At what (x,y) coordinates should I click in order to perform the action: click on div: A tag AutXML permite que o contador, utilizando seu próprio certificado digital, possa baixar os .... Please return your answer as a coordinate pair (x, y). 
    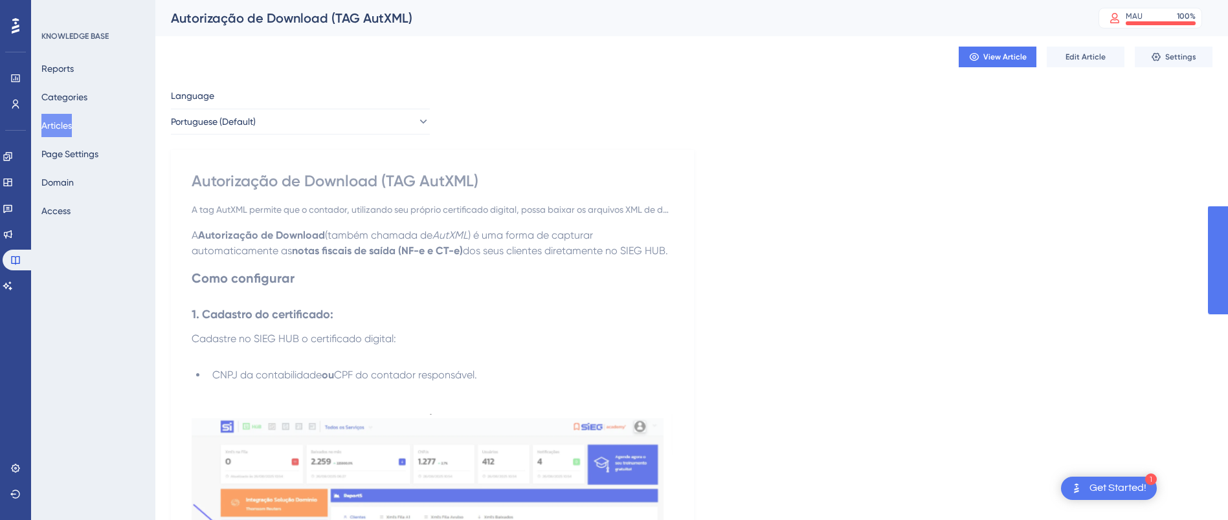
    Looking at the image, I should click on (432, 210).